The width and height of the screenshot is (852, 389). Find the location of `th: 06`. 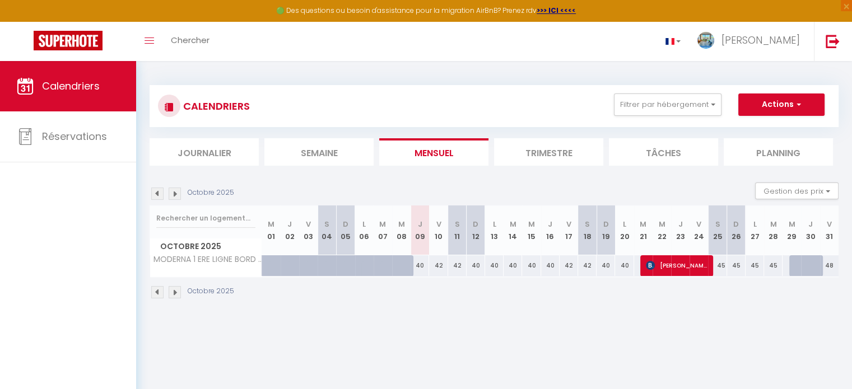

th: 06 is located at coordinates (364, 230).